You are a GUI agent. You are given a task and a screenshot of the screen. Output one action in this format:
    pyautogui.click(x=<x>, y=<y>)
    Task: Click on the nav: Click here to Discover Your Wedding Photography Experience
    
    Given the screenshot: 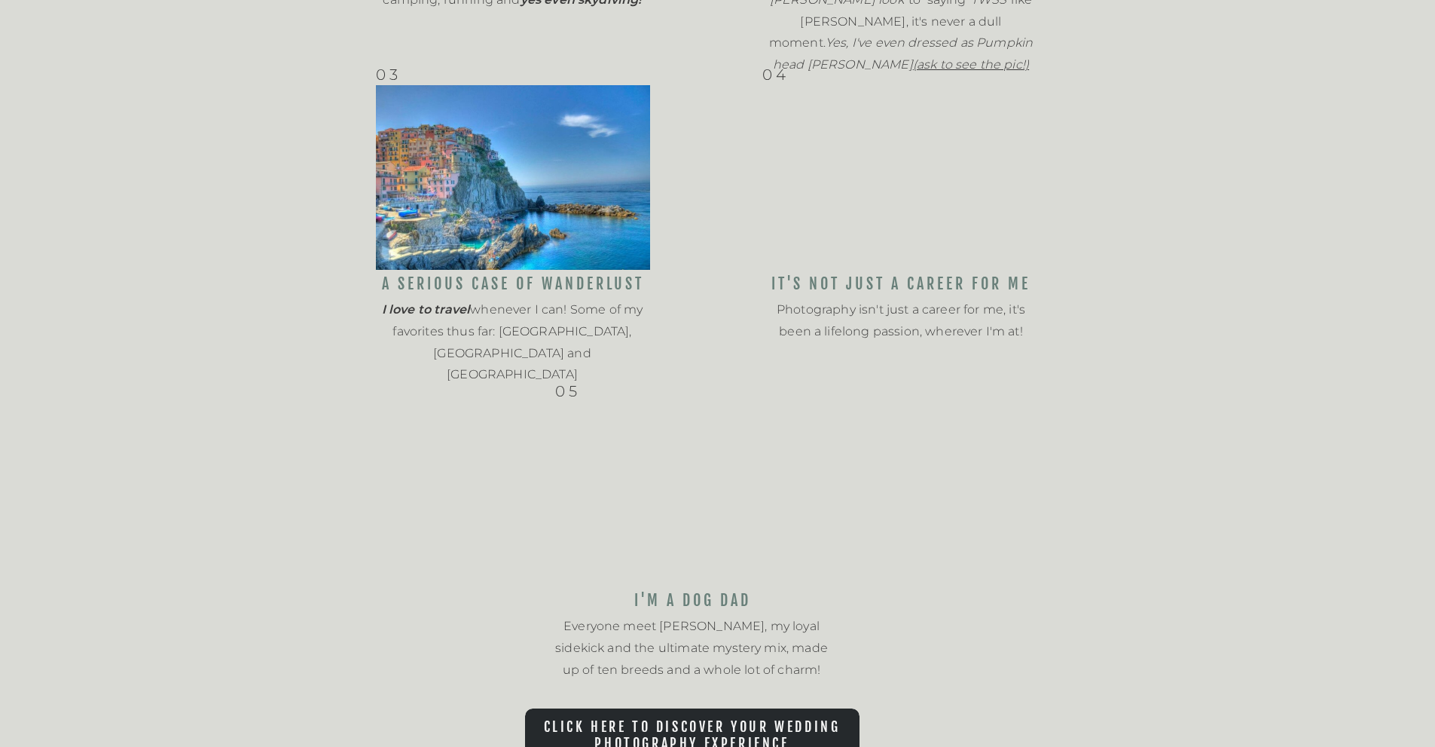 What is the action you would take?
    pyautogui.click(x=692, y=731)
    